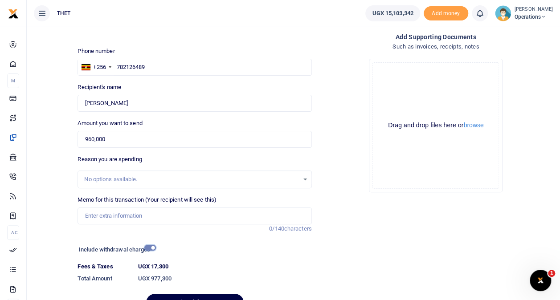 The image size is (560, 300). I want to click on input: UGX, so click(194, 139).